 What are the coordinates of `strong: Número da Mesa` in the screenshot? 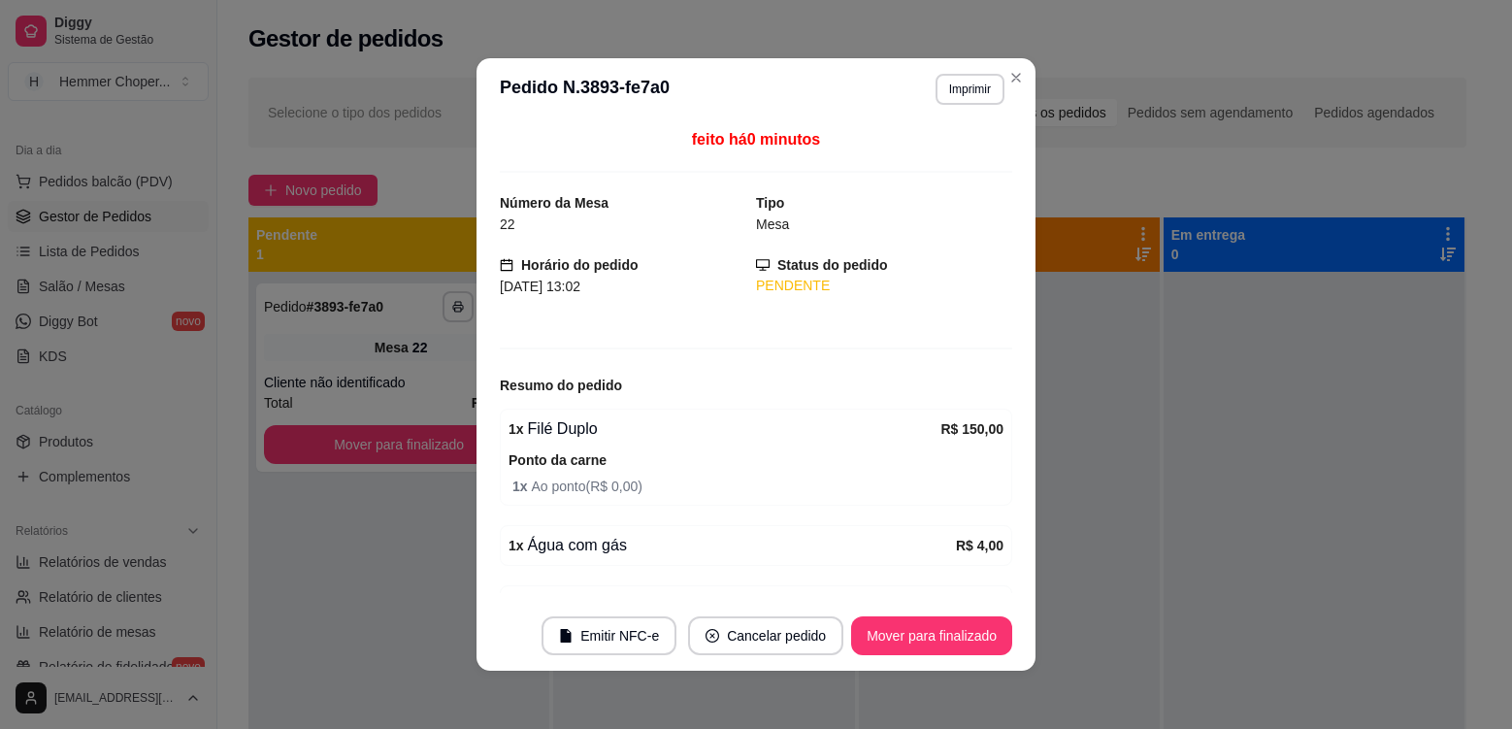 It's located at (554, 203).